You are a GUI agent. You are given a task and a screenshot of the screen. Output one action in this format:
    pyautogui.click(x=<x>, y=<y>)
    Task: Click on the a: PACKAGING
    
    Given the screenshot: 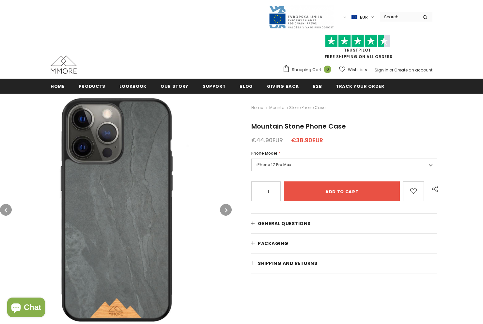 What is the action you would take?
    pyautogui.click(x=344, y=244)
    